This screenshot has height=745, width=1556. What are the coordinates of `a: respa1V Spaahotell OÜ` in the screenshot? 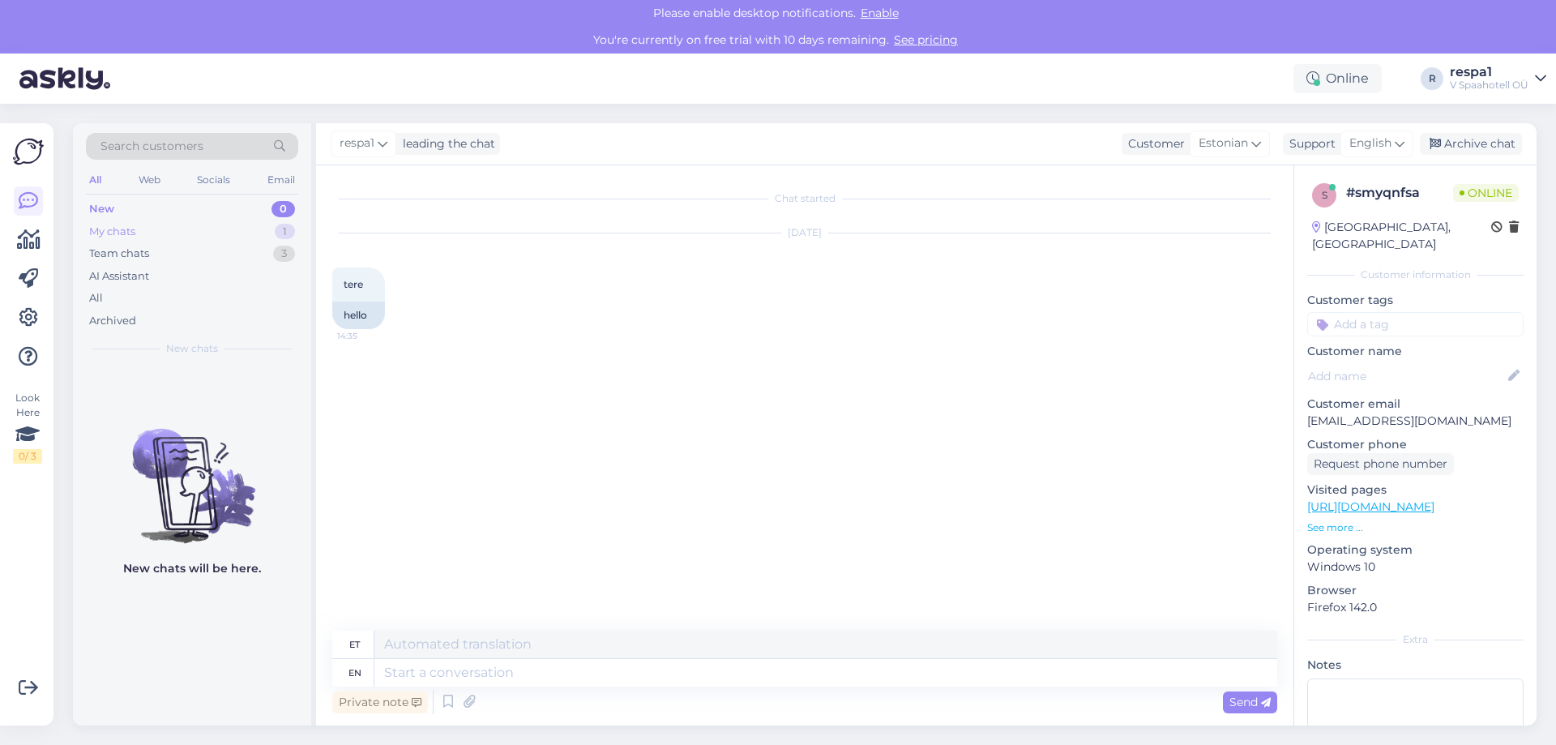 It's located at (1498, 79).